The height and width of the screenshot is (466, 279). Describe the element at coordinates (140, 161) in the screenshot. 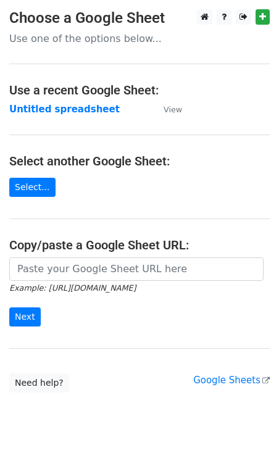

I see `h4: Select another Google Sheet:` at that location.